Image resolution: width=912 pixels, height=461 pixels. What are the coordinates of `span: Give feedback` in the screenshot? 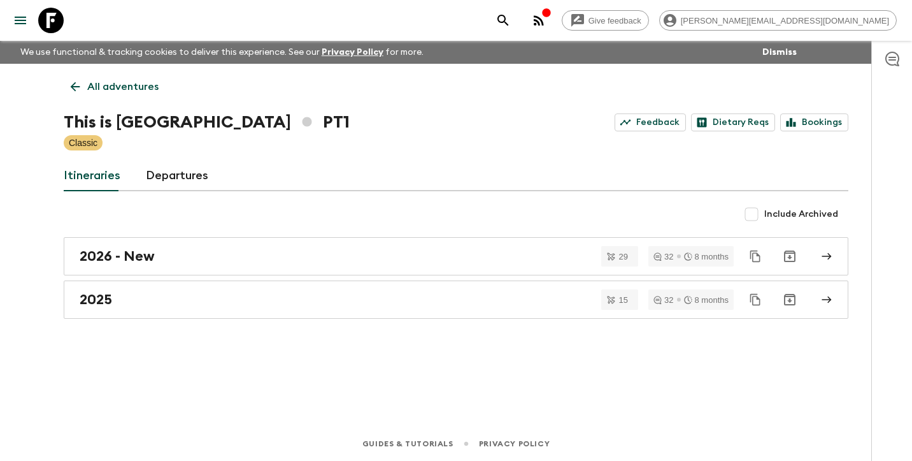 It's located at (615, 20).